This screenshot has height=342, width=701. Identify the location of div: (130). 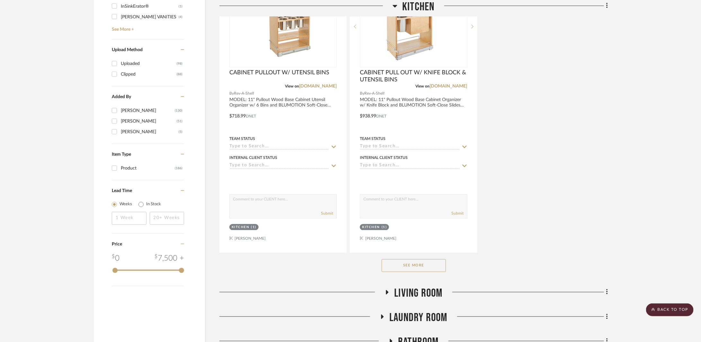
(179, 111).